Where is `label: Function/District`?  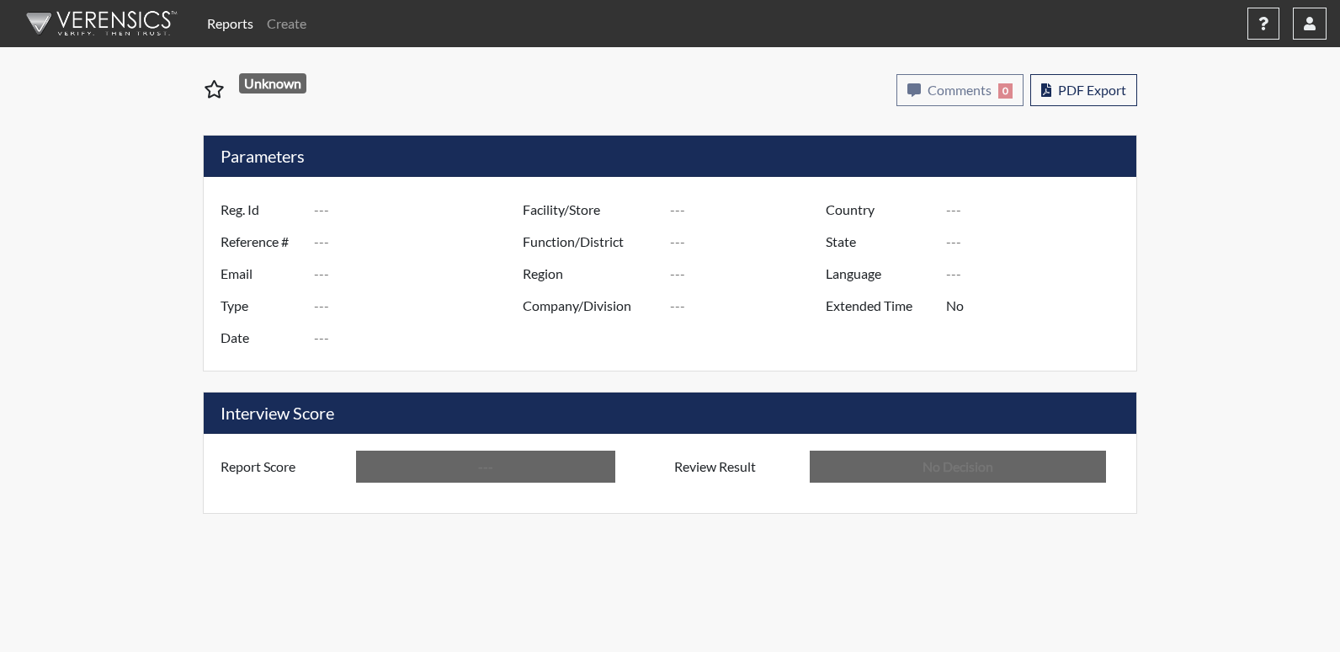
label: Function/District is located at coordinates (590, 242).